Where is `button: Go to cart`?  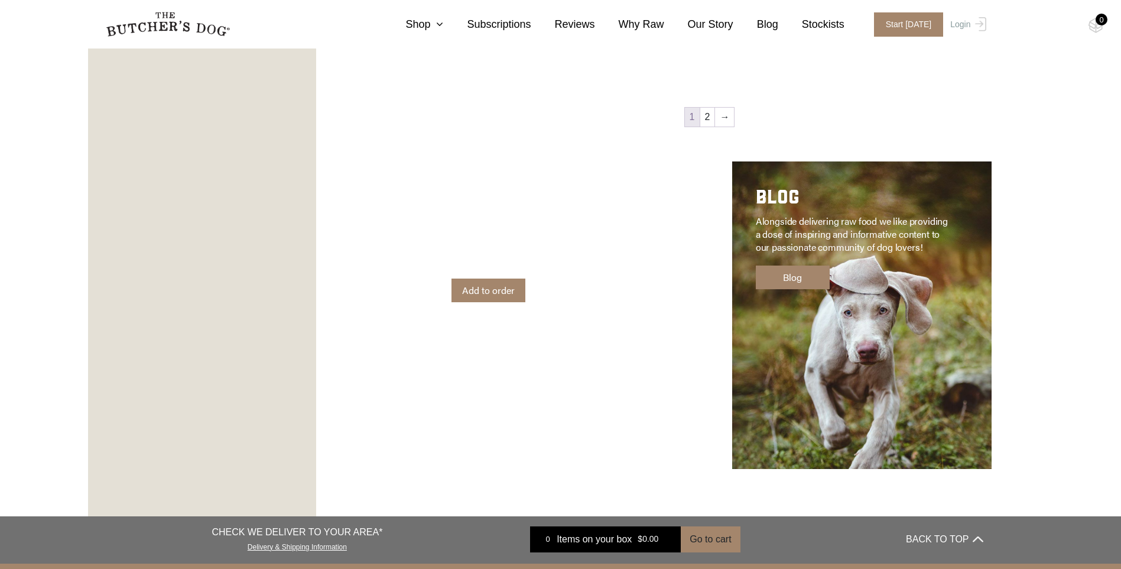 button: Go to cart is located at coordinates (711, 539).